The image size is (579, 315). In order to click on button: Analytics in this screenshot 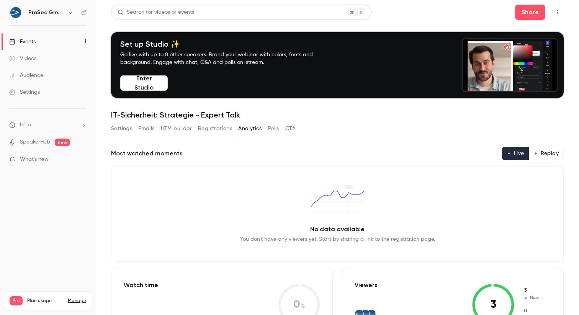, I will do `click(250, 129)`.